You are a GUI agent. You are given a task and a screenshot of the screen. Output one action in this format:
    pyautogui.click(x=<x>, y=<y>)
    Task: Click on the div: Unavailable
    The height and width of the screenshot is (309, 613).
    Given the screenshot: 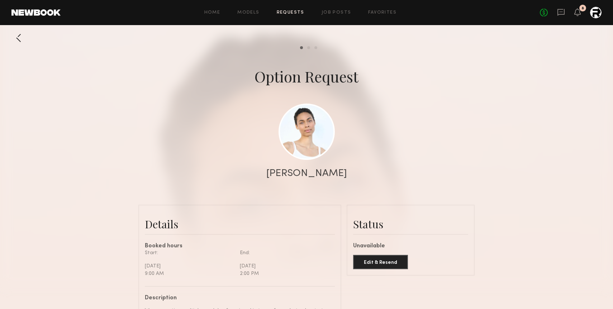 What is the action you would take?
    pyautogui.click(x=410, y=246)
    